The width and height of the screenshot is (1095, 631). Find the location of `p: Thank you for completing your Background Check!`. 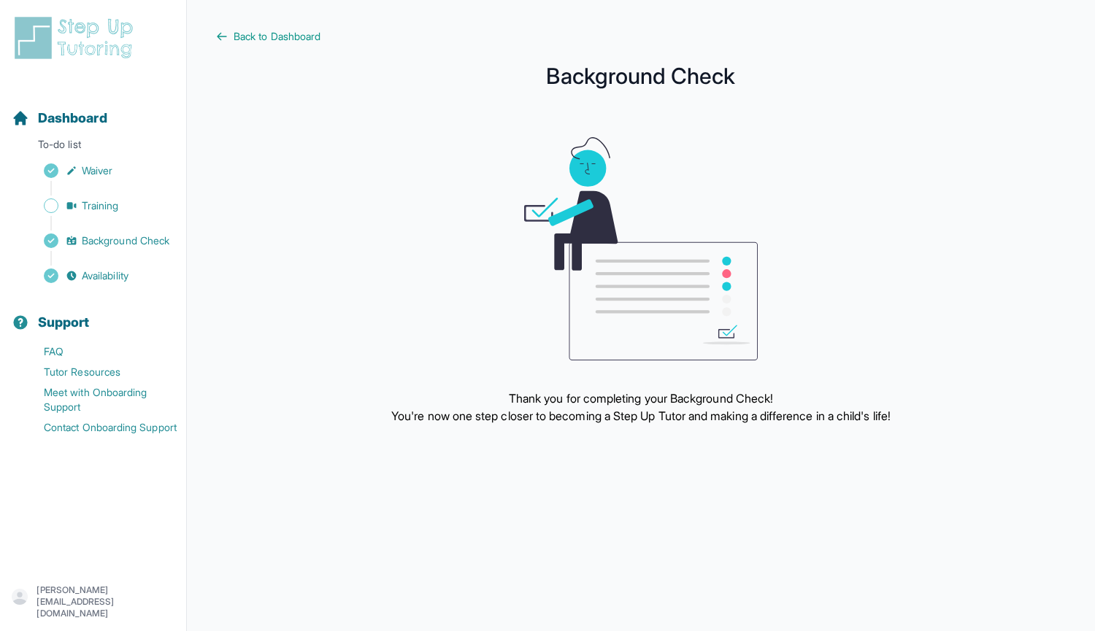

p: Thank you for completing your Background Check! is located at coordinates (641, 398).